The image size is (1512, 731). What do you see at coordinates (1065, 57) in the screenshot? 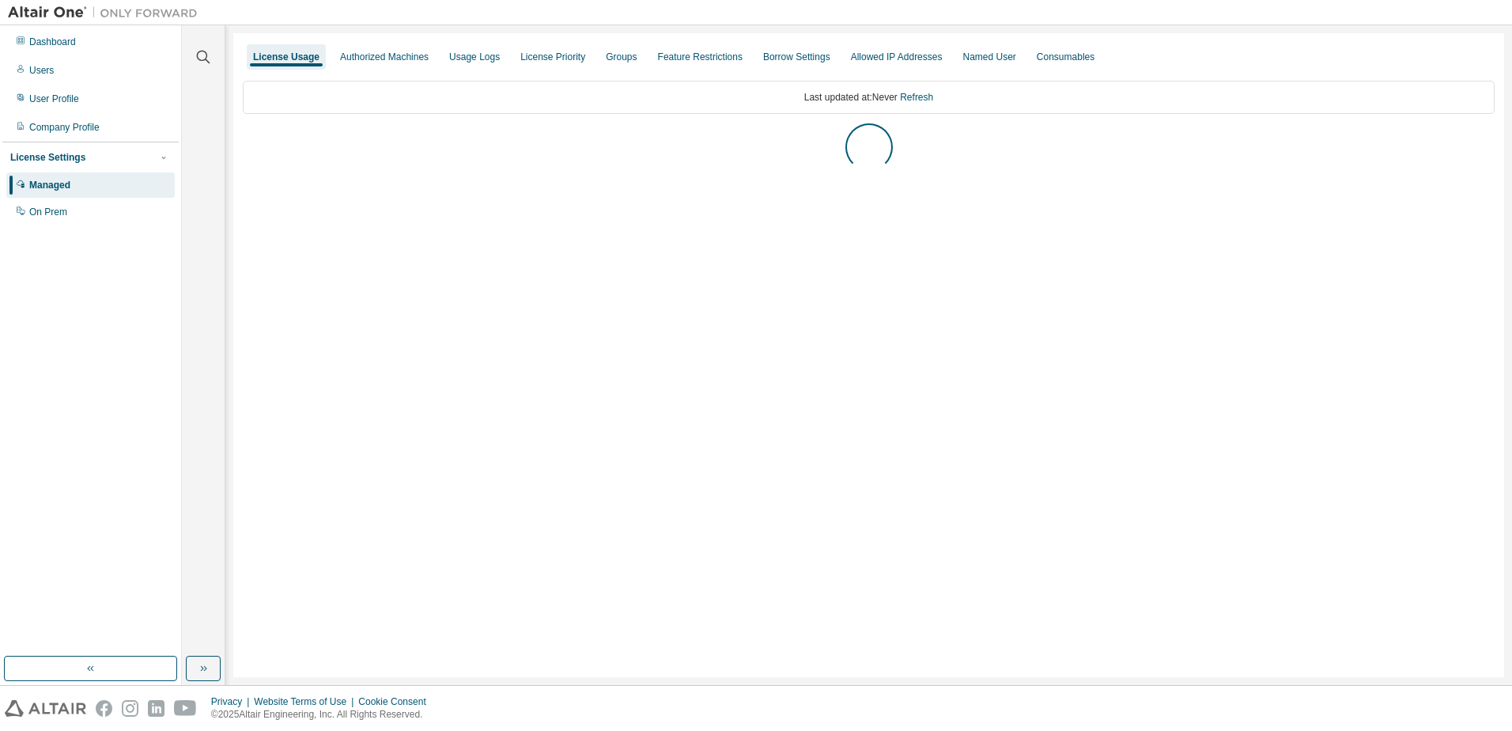
I see `div: Consumables` at bounding box center [1065, 57].